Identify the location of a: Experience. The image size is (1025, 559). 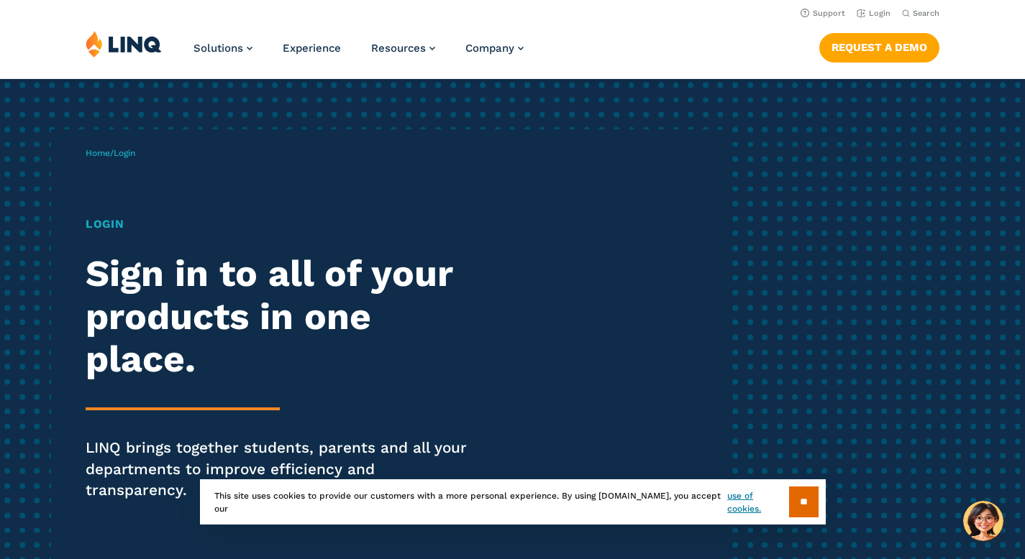
(311, 48).